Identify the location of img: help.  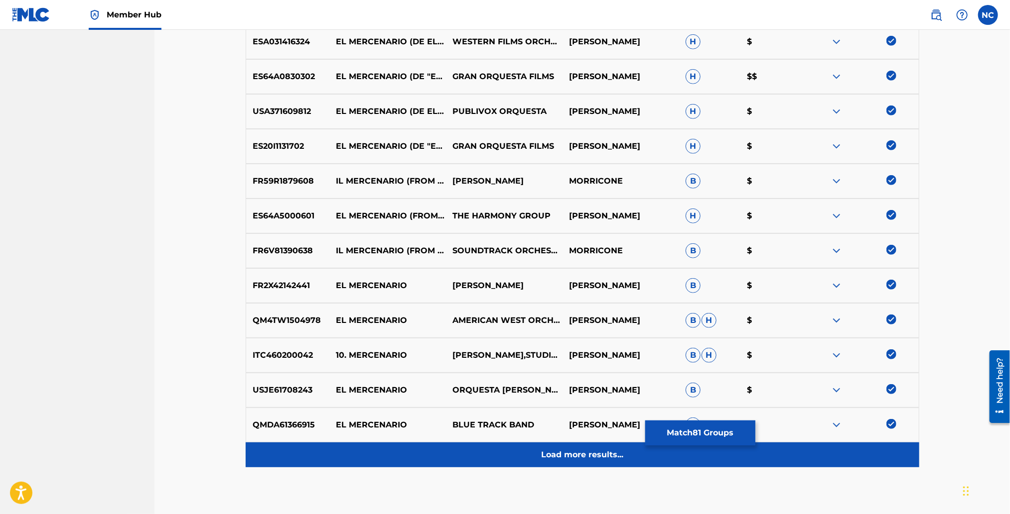
(962, 15).